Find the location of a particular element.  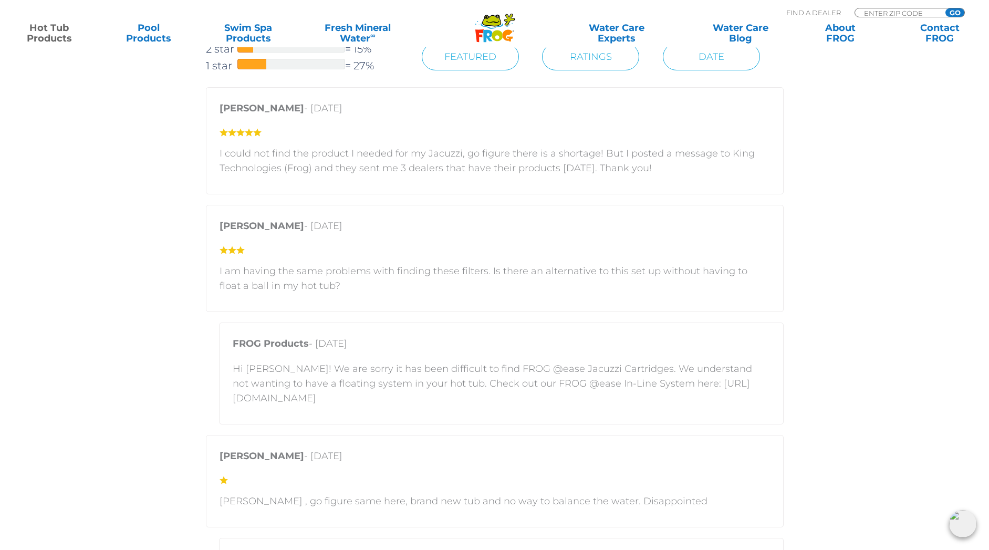

span: 2 star is located at coordinates (222, 49).